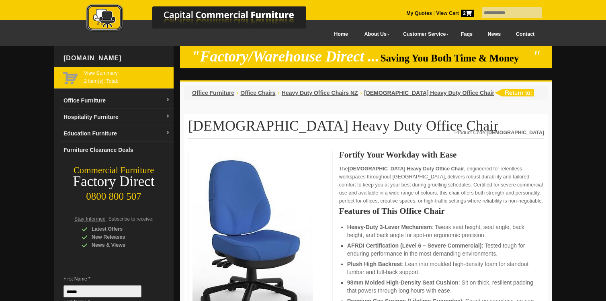  What do you see at coordinates (204, 18) in the screenshot?
I see `img: Capital Commercial Furniture Logo` at bounding box center [204, 18].